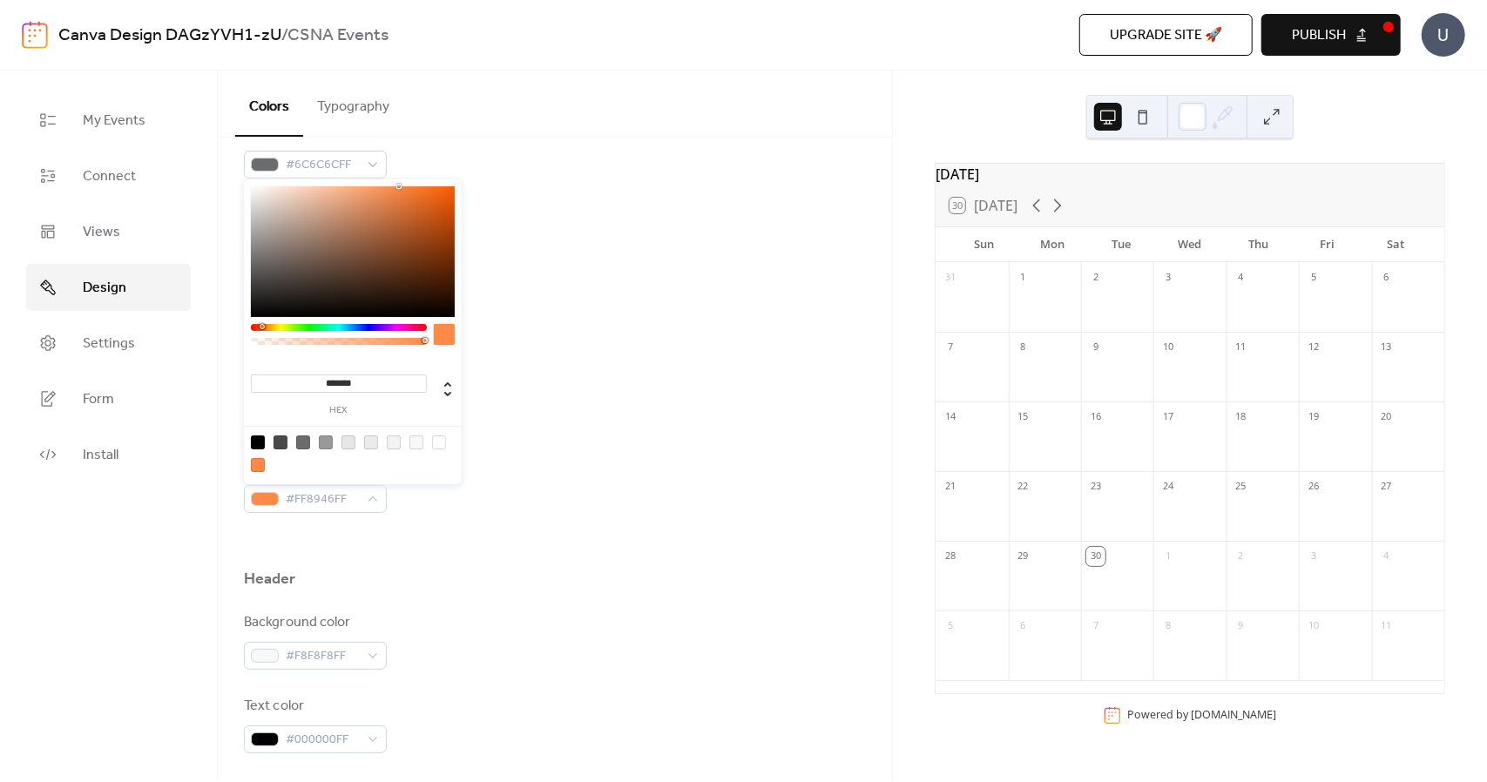  Describe the element at coordinates (1024, 557) in the screenshot. I see `div: 29` at that location.